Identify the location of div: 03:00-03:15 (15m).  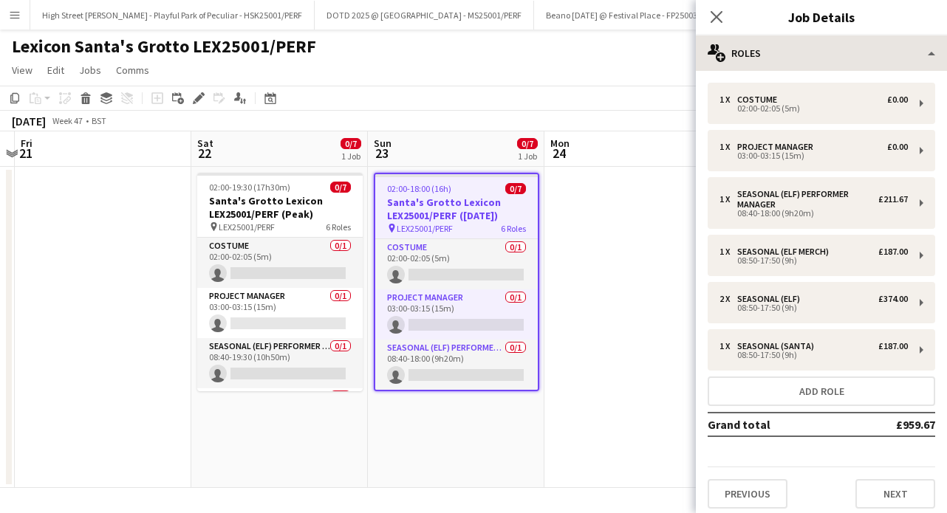
(813, 156).